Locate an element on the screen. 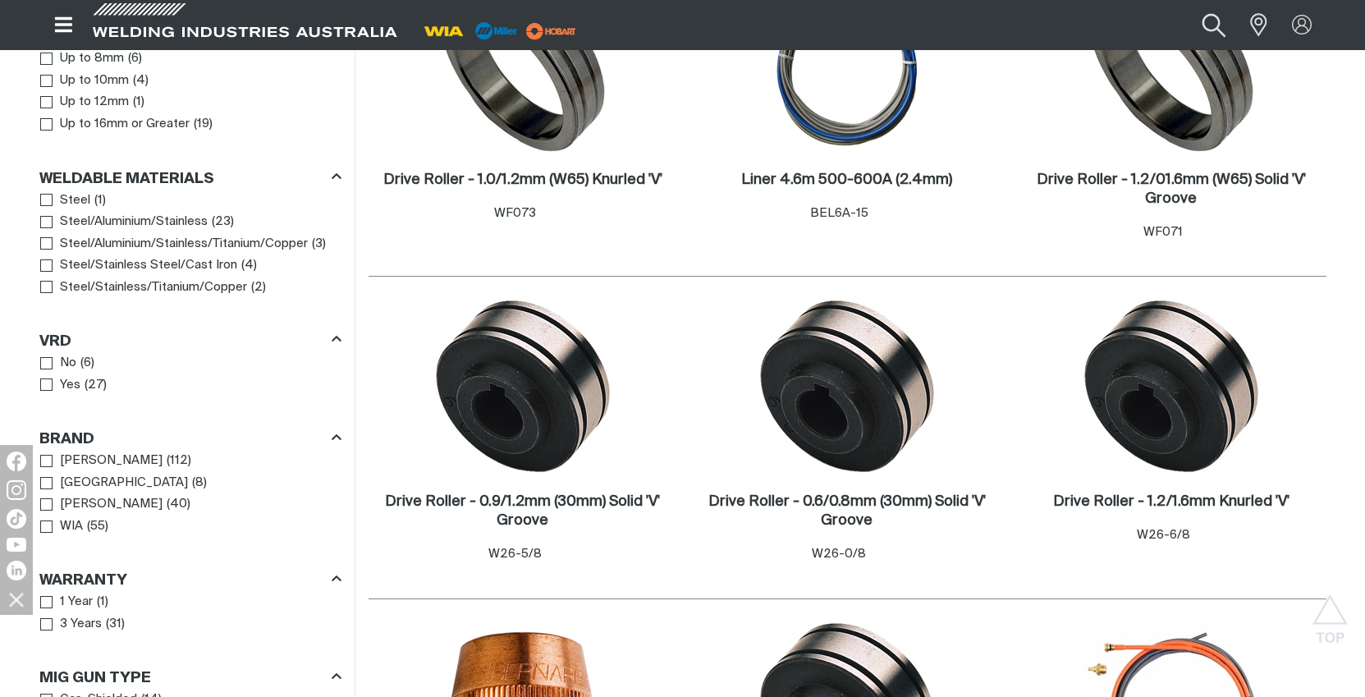 Image resolution: width=1365 pixels, height=697 pixels. span: BEL6A-15 is located at coordinates (839, 213).